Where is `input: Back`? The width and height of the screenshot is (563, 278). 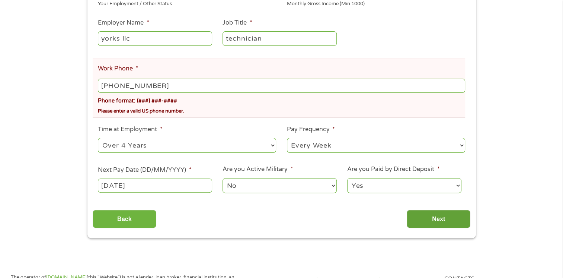 input: Back is located at coordinates (124, 219).